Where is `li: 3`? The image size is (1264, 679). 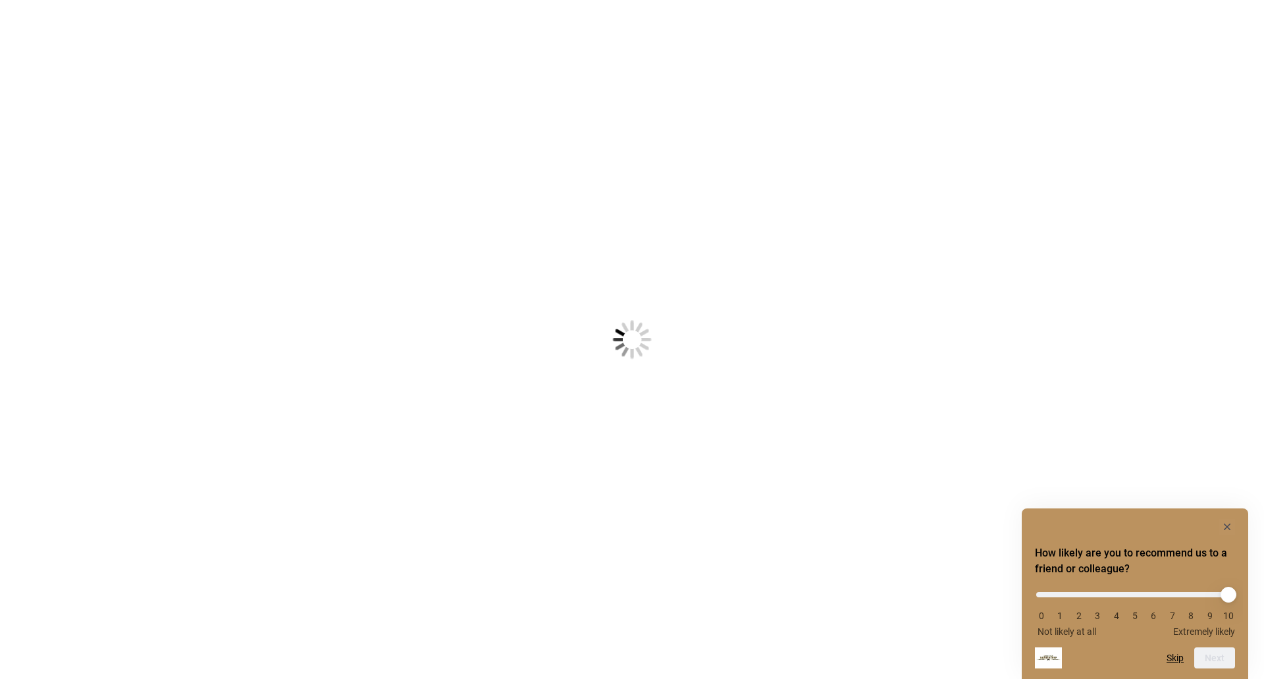
li: 3 is located at coordinates (1097, 615).